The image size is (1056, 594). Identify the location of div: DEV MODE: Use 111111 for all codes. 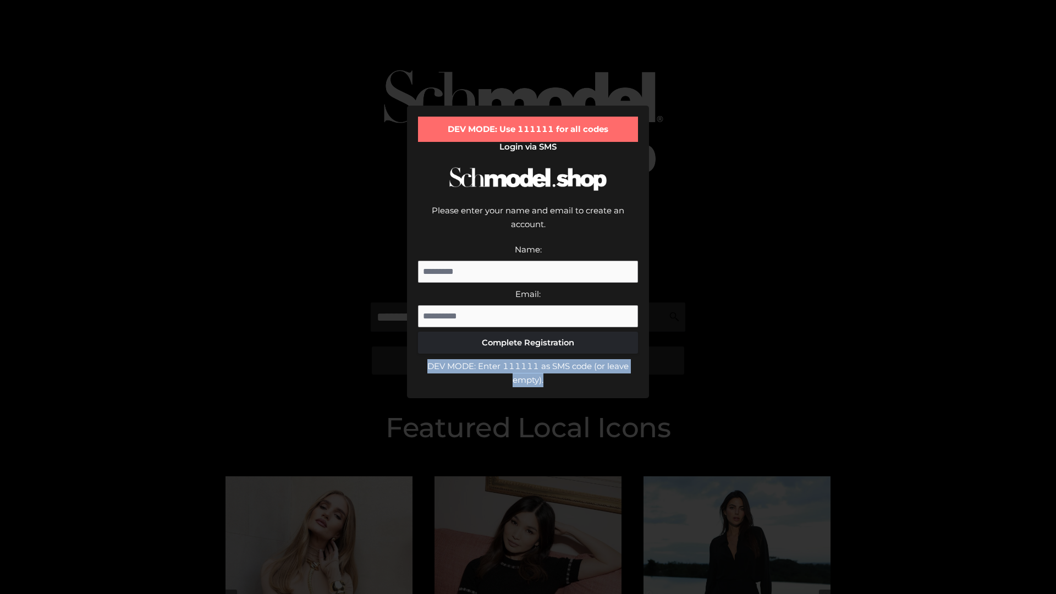
(528, 129).